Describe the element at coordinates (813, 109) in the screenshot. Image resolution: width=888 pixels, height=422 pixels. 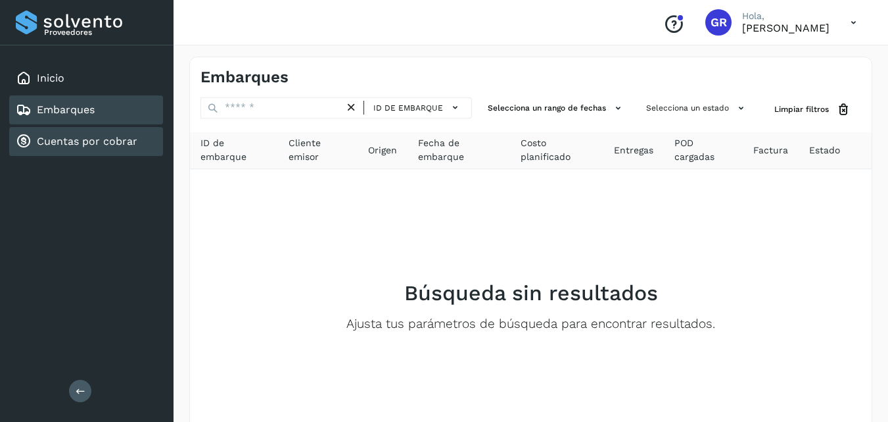
I see `button: Limpiar filtros` at that location.